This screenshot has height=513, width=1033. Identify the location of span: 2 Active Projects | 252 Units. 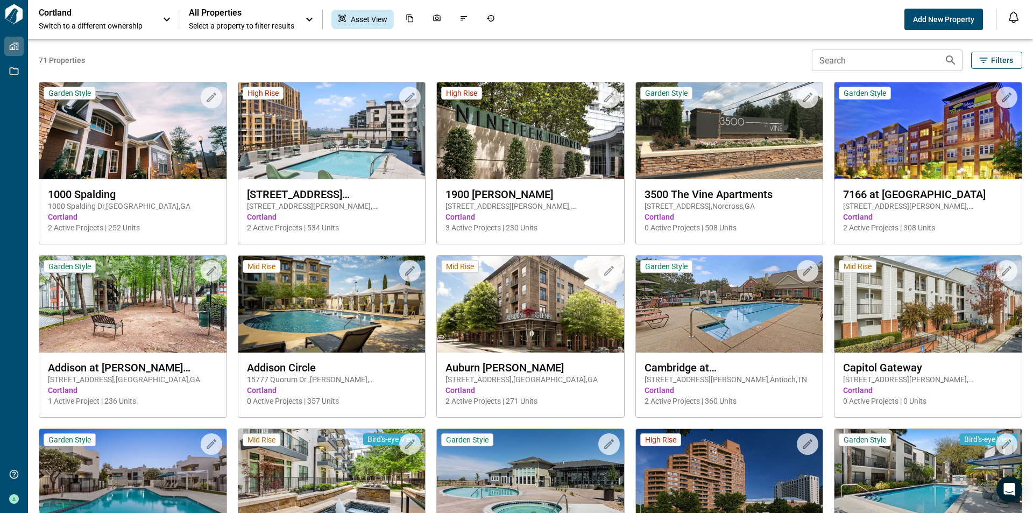
(133, 228).